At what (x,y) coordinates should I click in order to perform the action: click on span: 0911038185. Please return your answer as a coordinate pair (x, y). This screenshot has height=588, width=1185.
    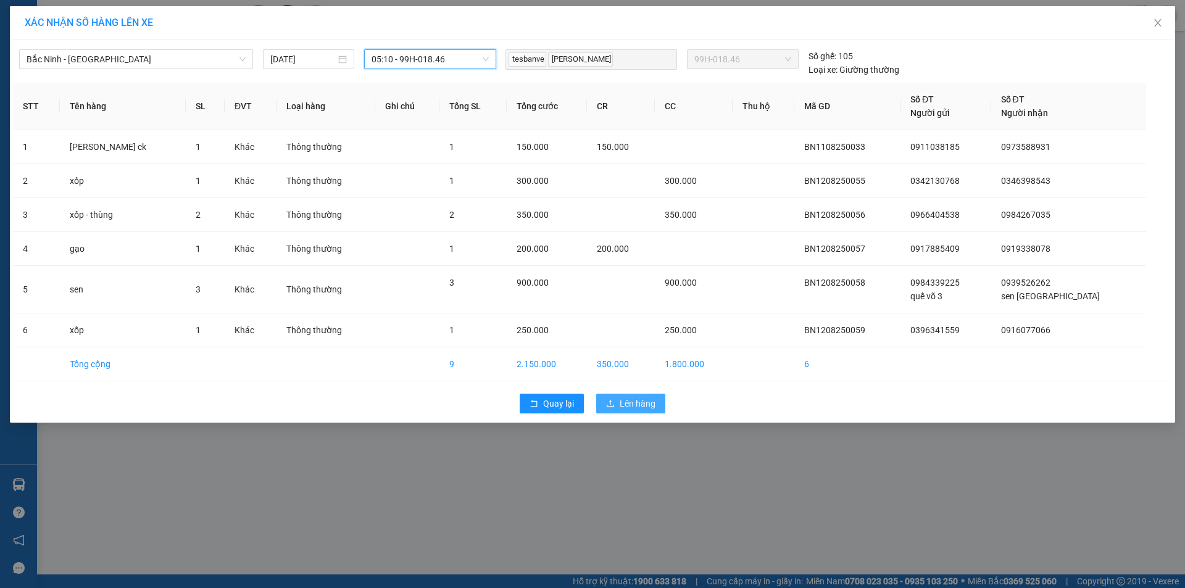
    Looking at the image, I should click on (935, 147).